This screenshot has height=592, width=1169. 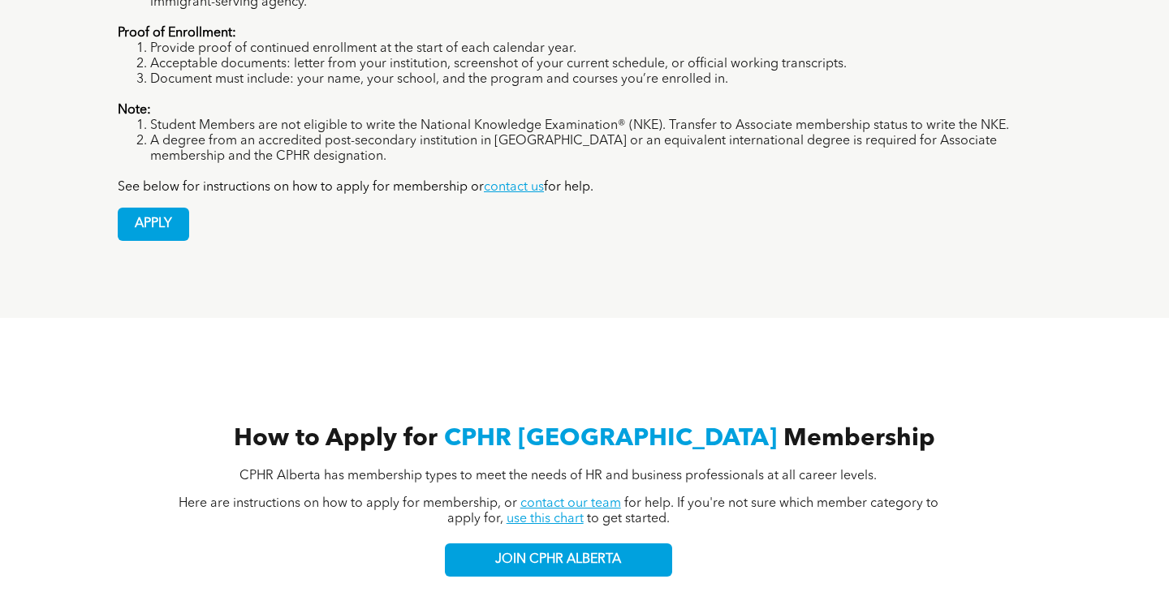 I want to click on a: JOIN CPHR ALBERTA, so click(x=558, y=560).